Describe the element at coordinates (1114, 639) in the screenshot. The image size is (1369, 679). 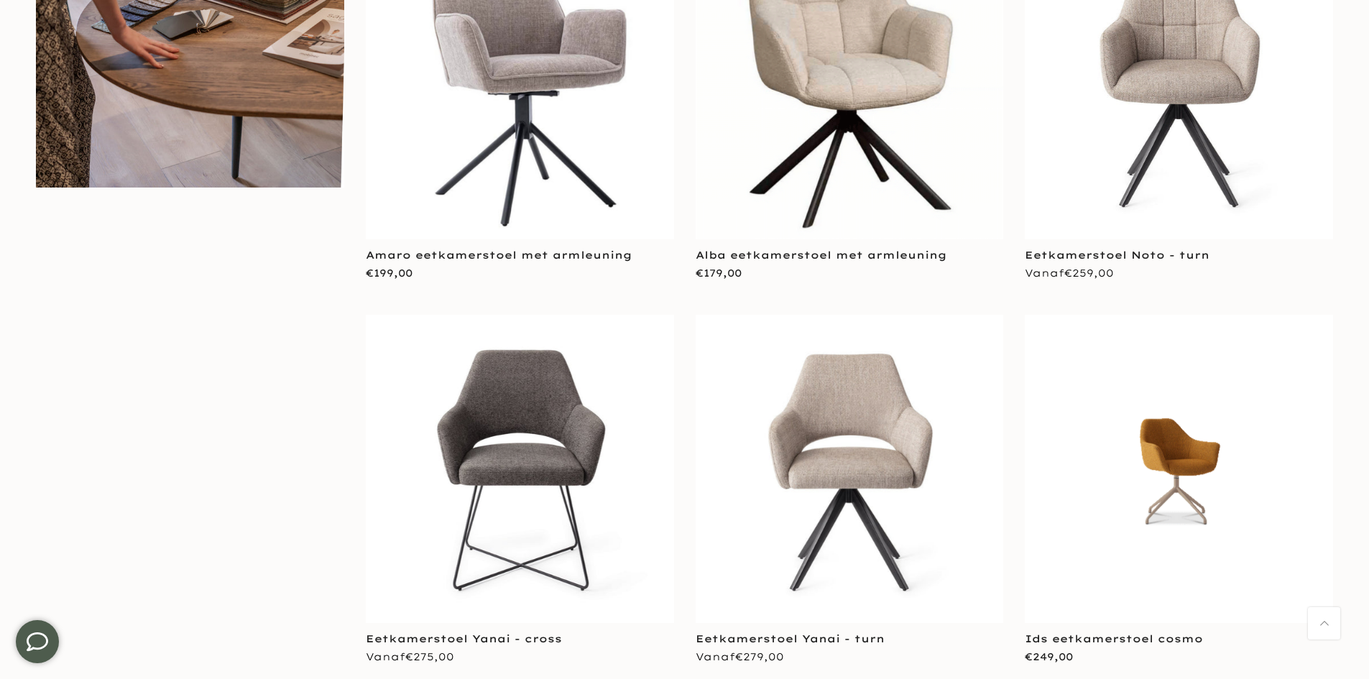
I see `a: Ids eetkamerstoel cosmo` at that location.